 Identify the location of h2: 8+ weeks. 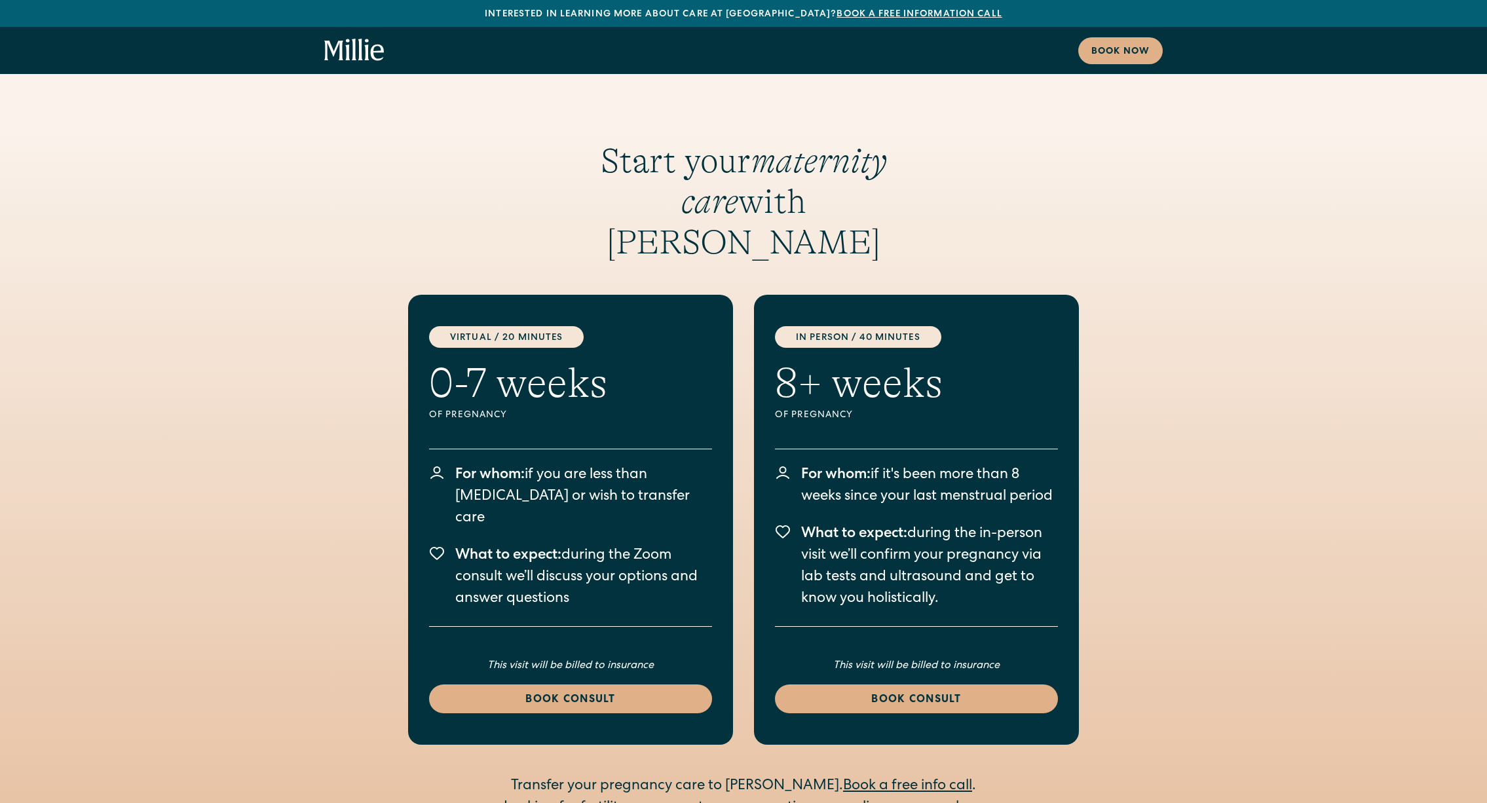
(859, 383).